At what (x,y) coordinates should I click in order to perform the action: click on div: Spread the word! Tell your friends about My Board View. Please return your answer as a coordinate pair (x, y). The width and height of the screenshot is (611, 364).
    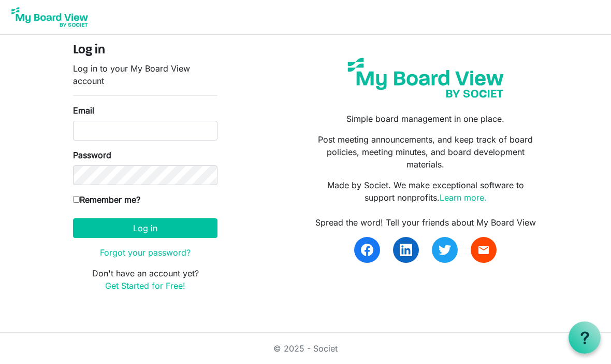
    Looking at the image, I should click on (426, 222).